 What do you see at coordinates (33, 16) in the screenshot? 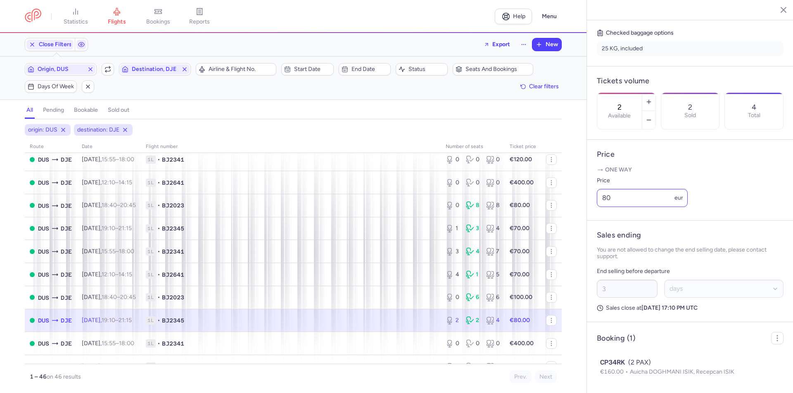
I see `a: CitizenPlane red outlined logo` at bounding box center [33, 16].